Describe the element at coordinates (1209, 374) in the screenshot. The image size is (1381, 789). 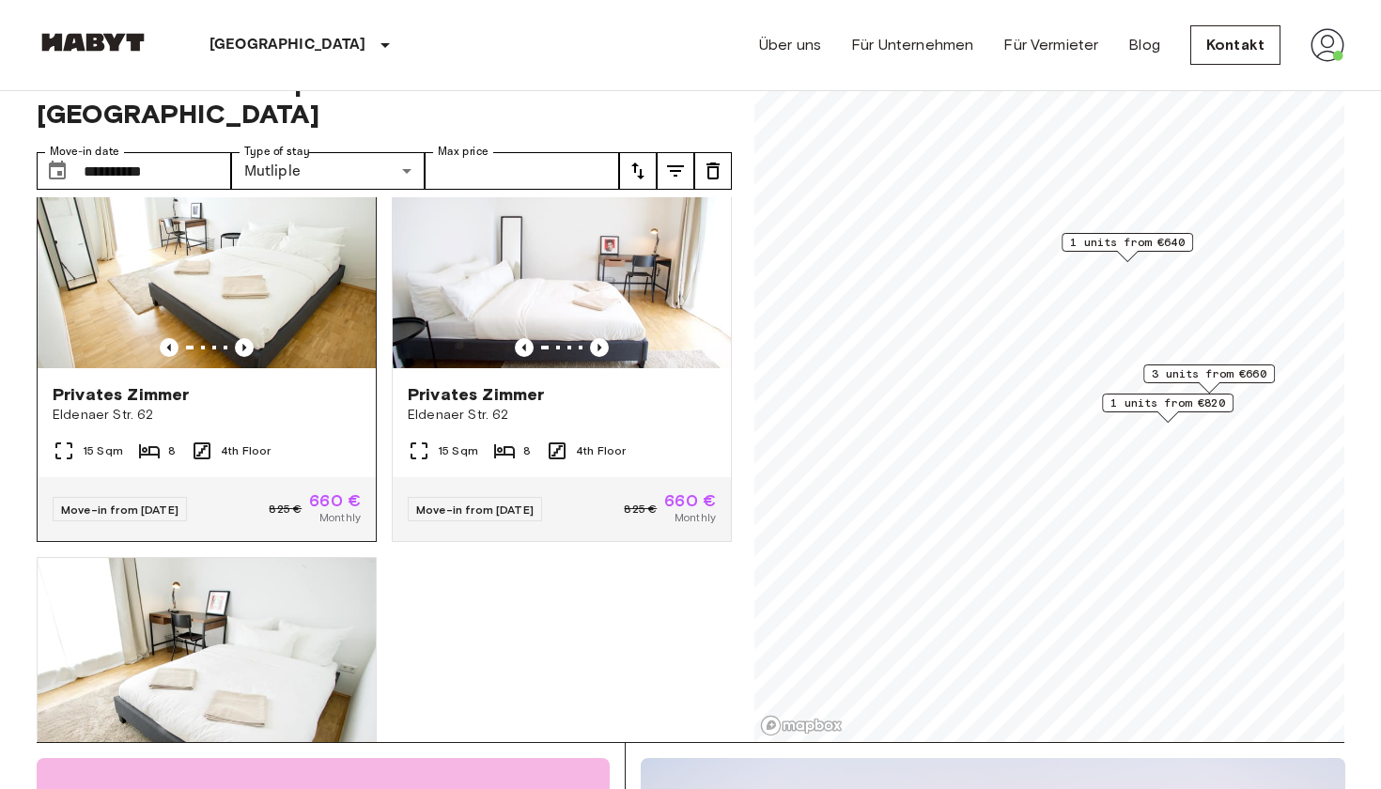
I see `span: 3 units from €660` at that location.